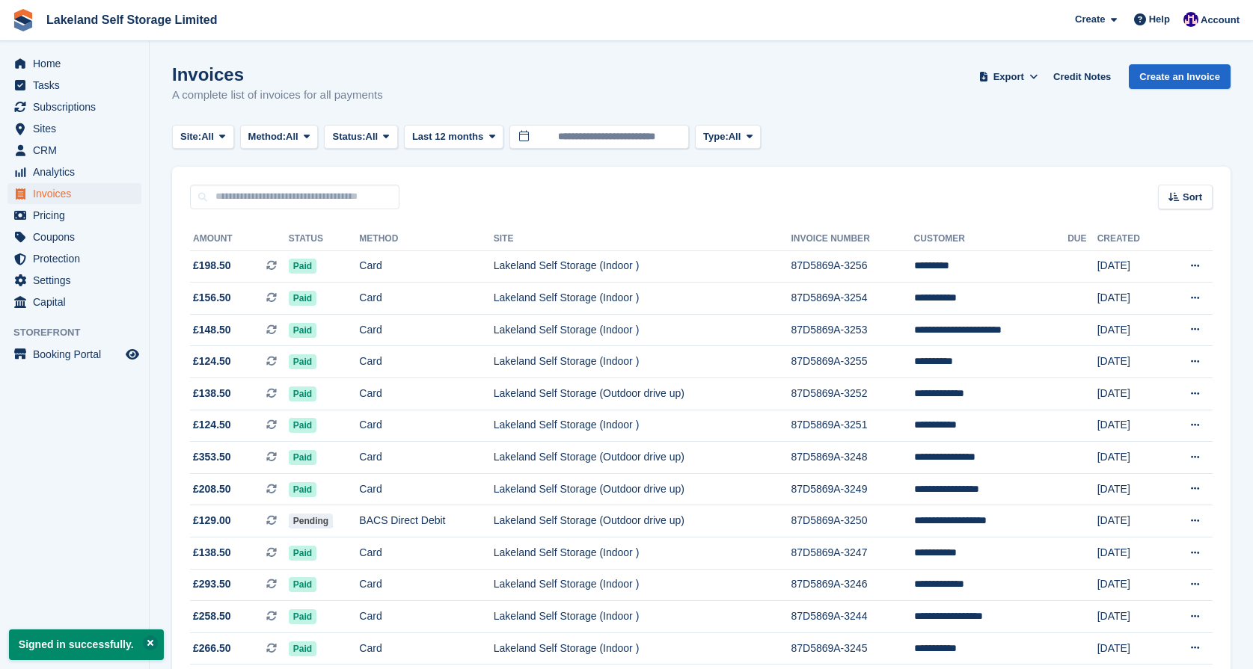  What do you see at coordinates (348, 137) in the screenshot?
I see `span: Status:` at bounding box center [348, 137].